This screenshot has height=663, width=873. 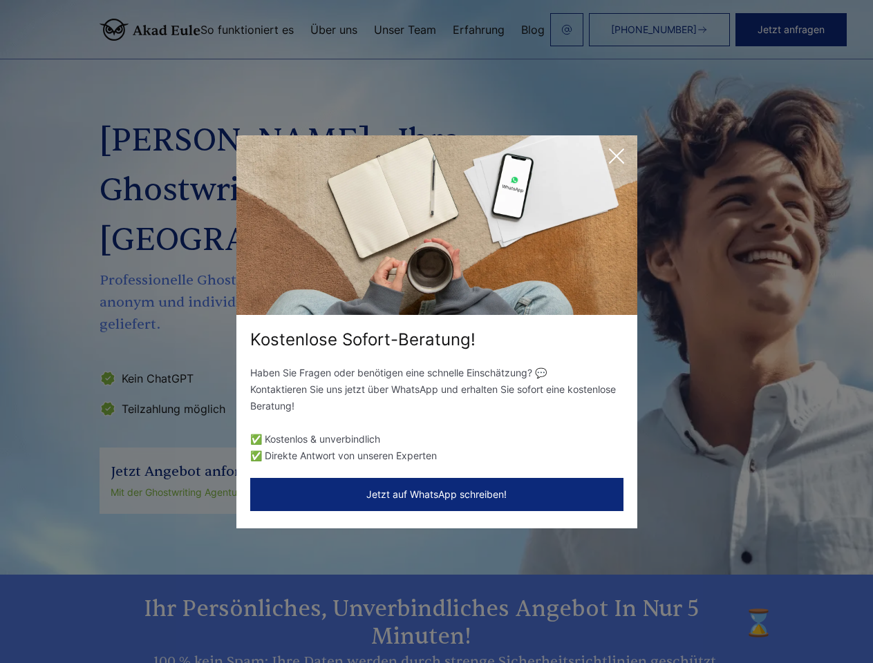 What do you see at coordinates (437, 340) in the screenshot?
I see `div: Kostenlose Sofort-Beratung!` at bounding box center [437, 340].